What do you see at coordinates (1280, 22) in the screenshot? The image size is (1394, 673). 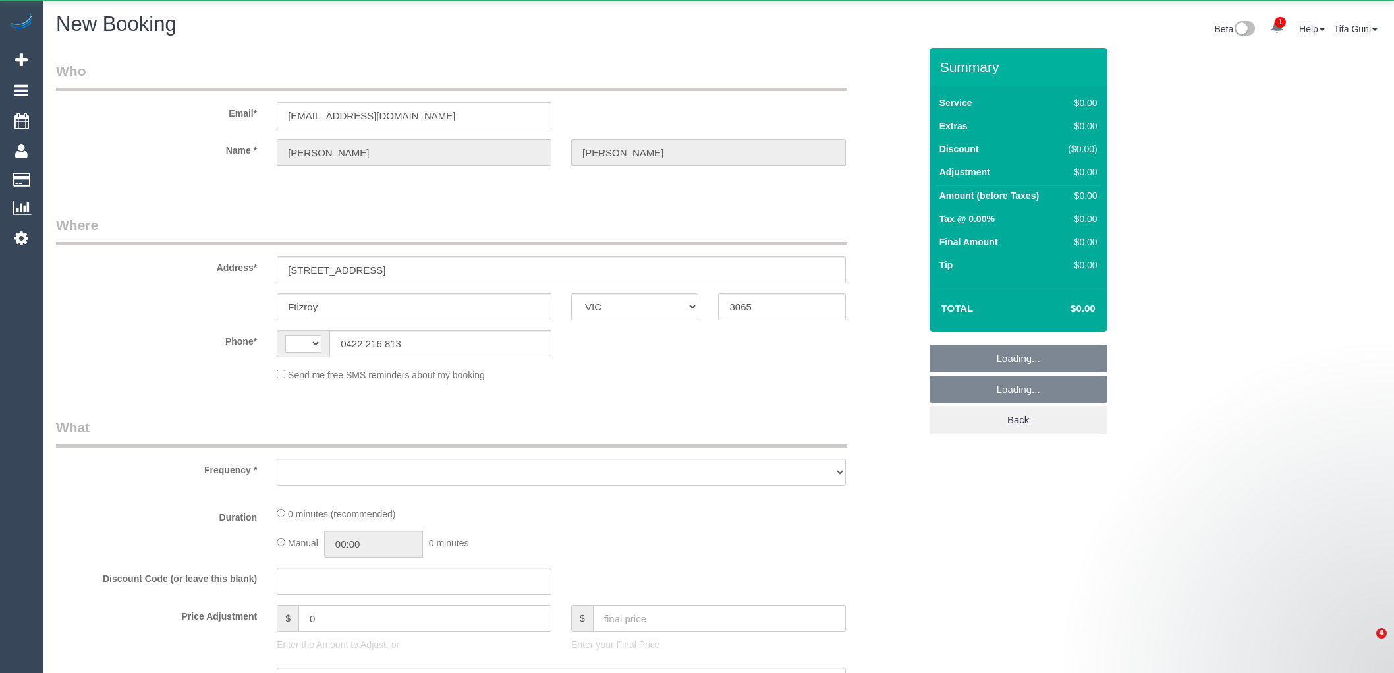 I see `span: 1` at bounding box center [1280, 22].